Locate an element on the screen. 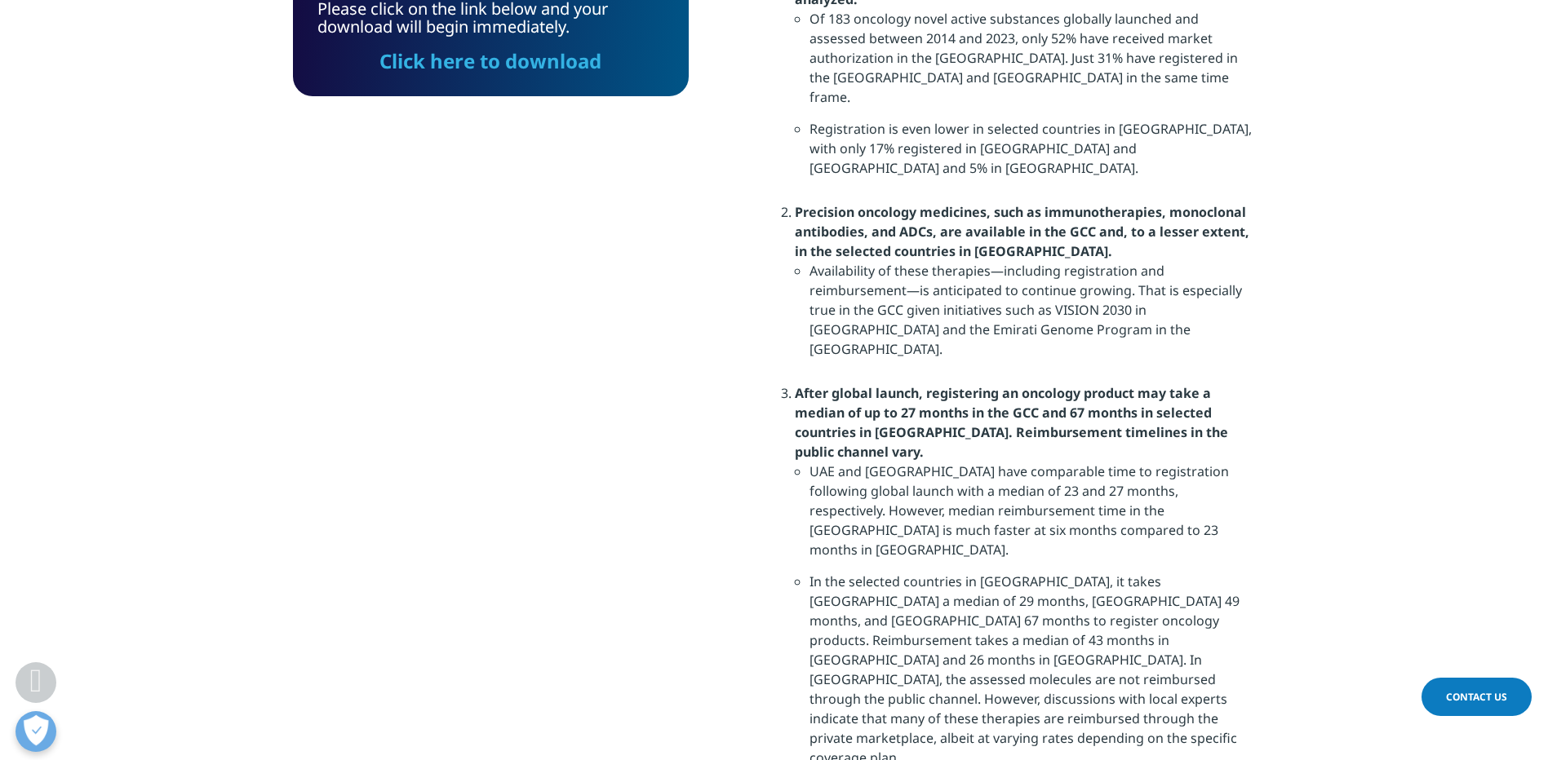 Image resolution: width=1548 pixels, height=760 pixels. strong: After global launch, registering an oncology product may take a median of up to 27 months in the ... is located at coordinates (1011, 423).